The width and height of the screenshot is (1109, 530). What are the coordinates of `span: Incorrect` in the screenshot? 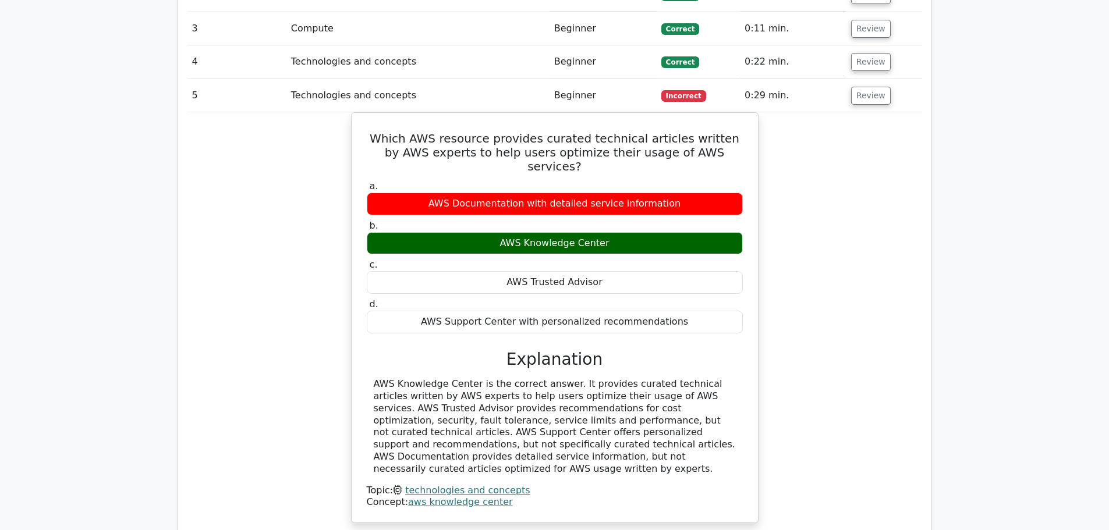 It's located at (683, 96).